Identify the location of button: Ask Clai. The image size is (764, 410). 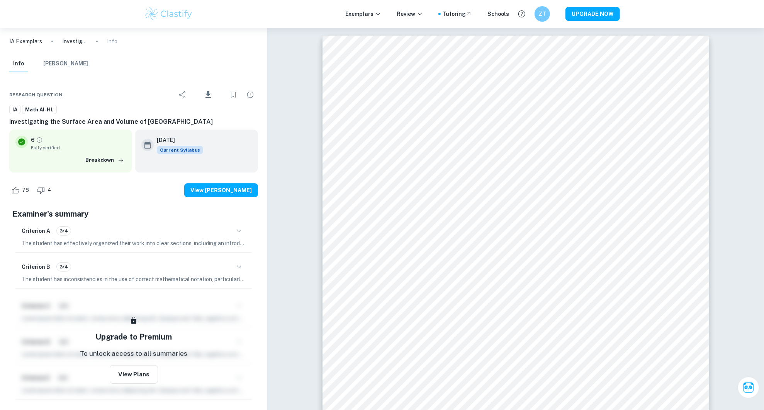
(749, 387).